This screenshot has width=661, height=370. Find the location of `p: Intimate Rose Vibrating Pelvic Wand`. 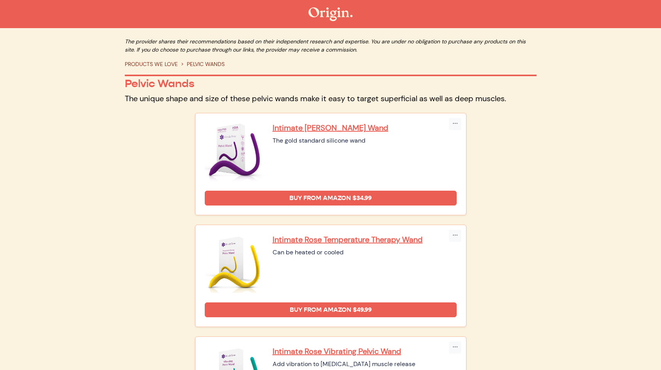

p: Intimate Rose Vibrating Pelvic Wand is located at coordinates (365, 351).